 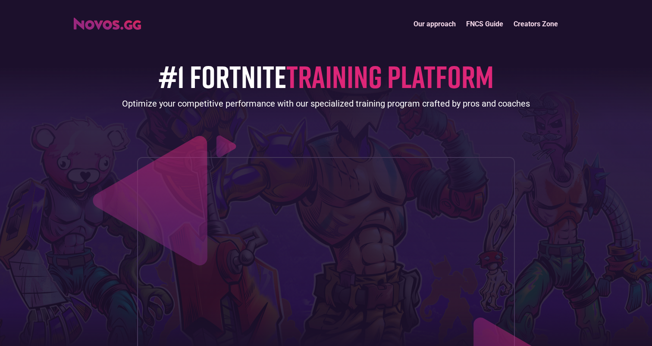 What do you see at coordinates (536, 24) in the screenshot?
I see `a: Creators Zone` at bounding box center [536, 24].